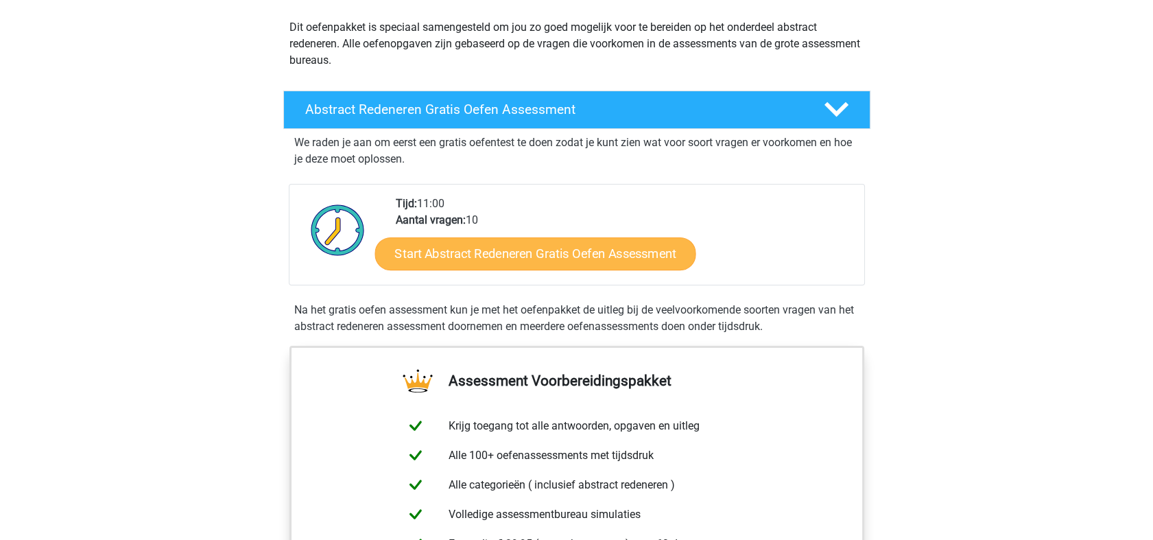  Describe the element at coordinates (577, 44) in the screenshot. I see `p: Dit oefenpakket is speciaal samengesteld om jou zo goed mogelijk voor te bereiden op het onderdee...` at that location.